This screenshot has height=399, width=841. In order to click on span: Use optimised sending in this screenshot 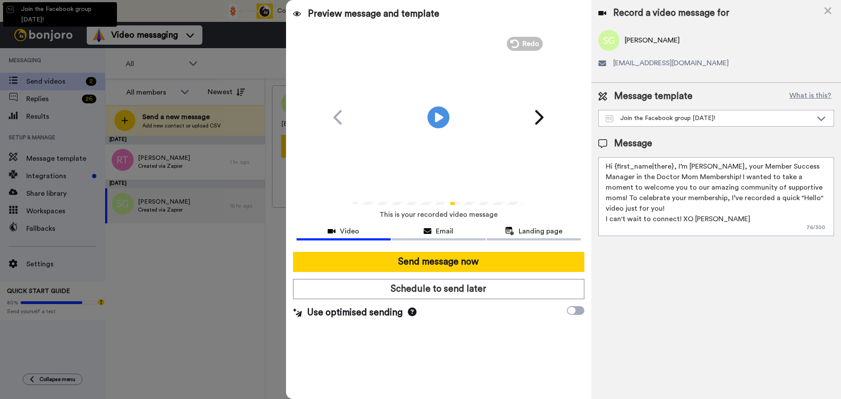, I will do `click(355, 313)`.